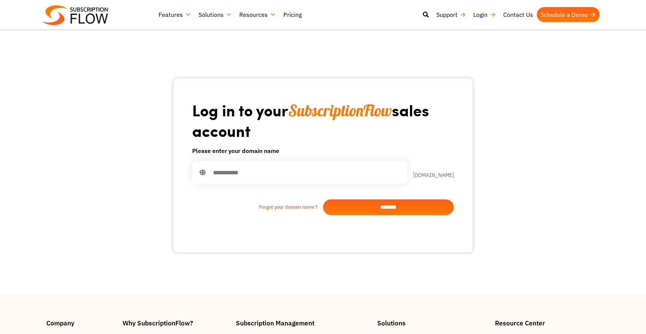 The image size is (646, 334). Describe the element at coordinates (323, 120) in the screenshot. I see `h1: Log in to your sales account` at that location.